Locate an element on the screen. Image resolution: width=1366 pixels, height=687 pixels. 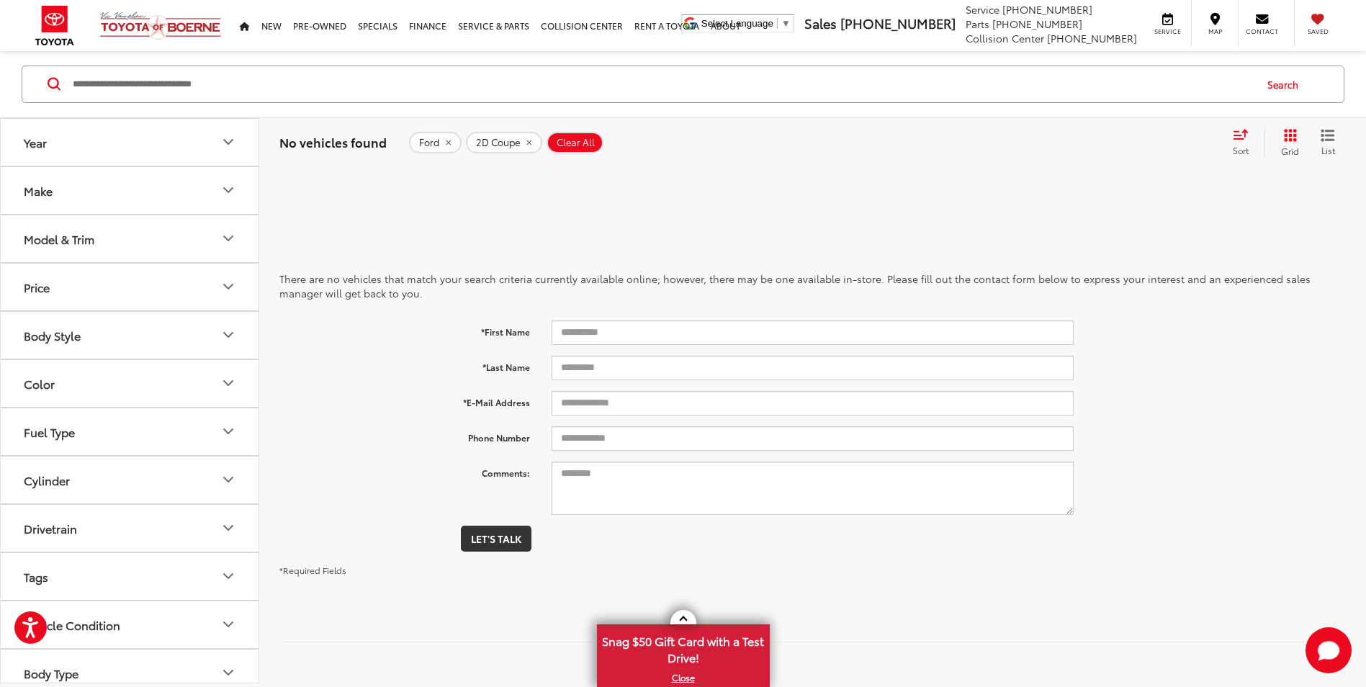
span: List is located at coordinates (1328, 150).